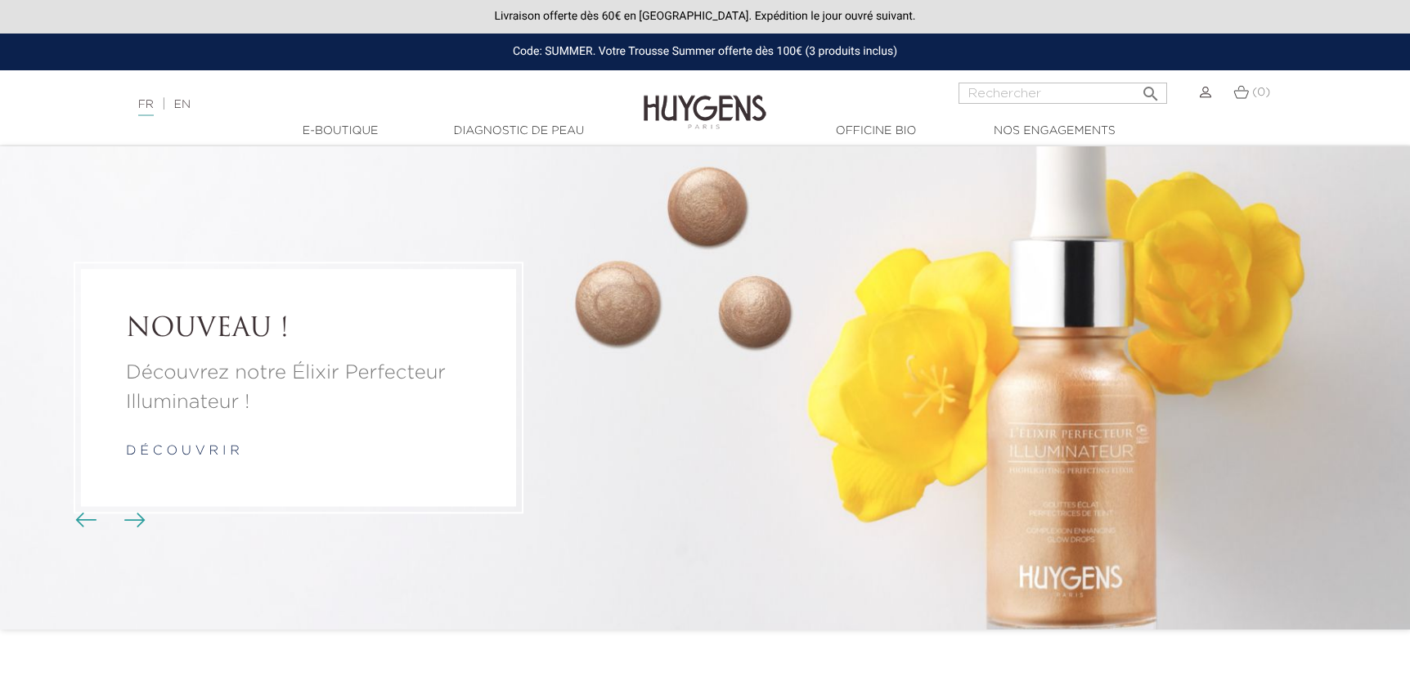  Describe the element at coordinates (298, 330) in the screenshot. I see `h2: NOUVEAU !` at that location.